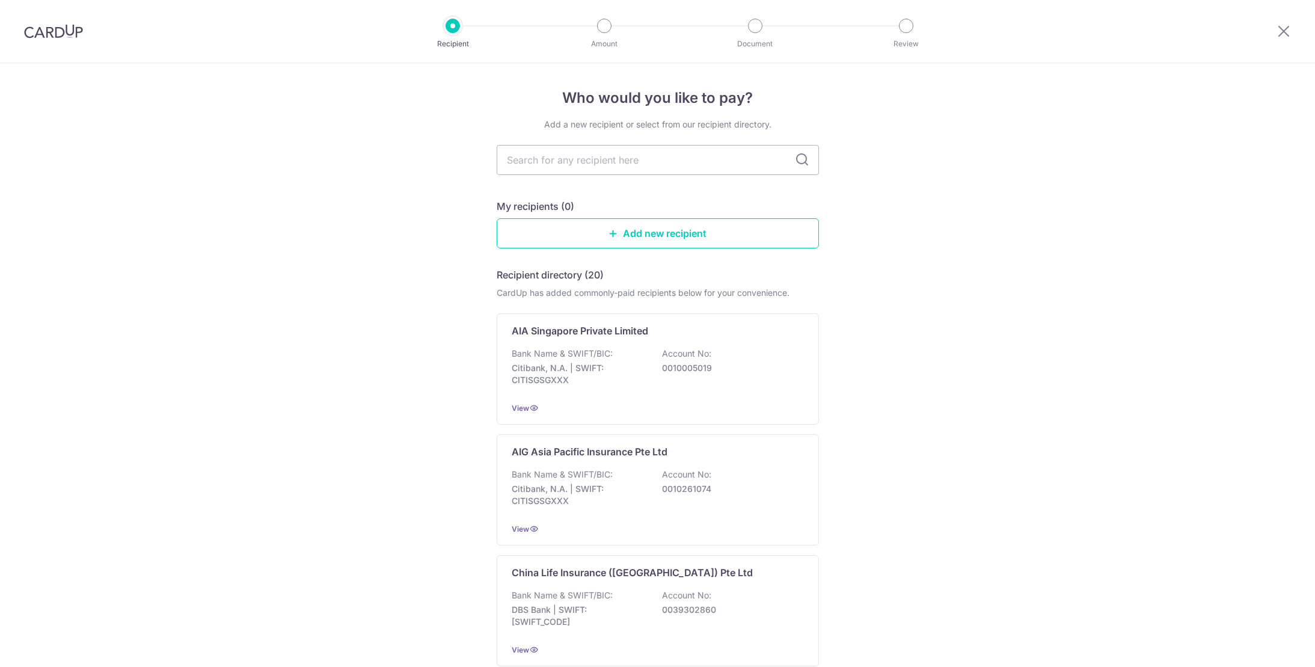 Image resolution: width=1315 pixels, height=667 pixels. I want to click on p: AIA Singapore Private Limited, so click(580, 331).